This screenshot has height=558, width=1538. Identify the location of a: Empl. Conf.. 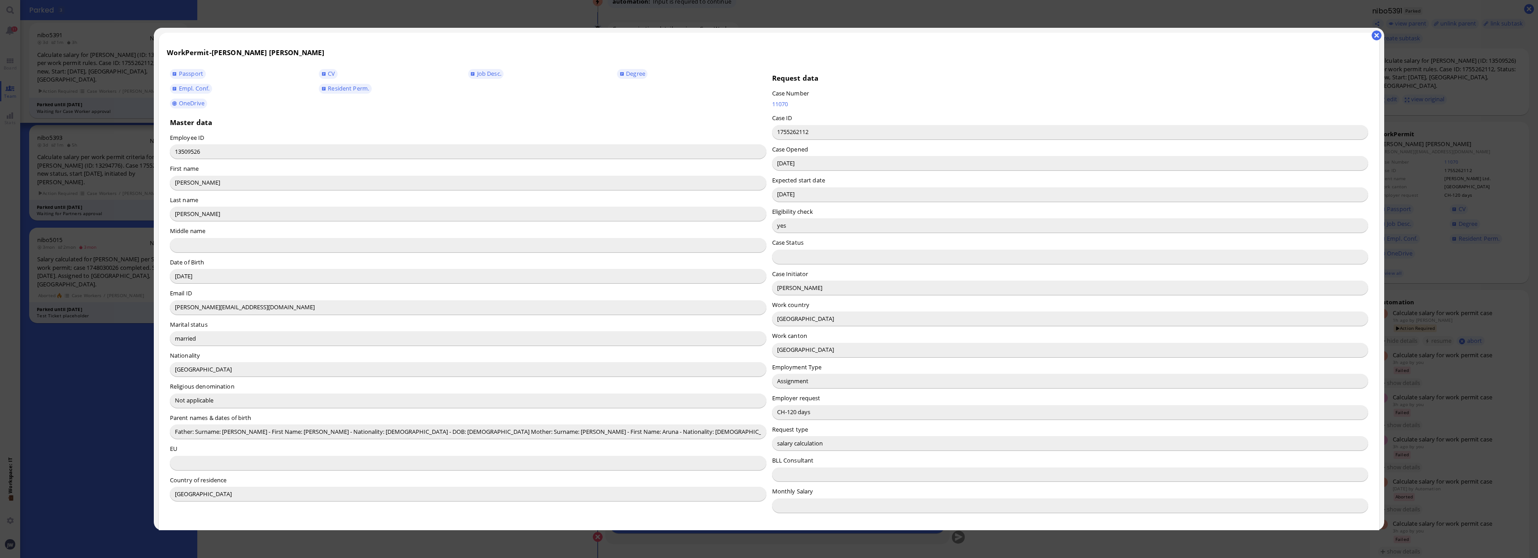
(191, 89).